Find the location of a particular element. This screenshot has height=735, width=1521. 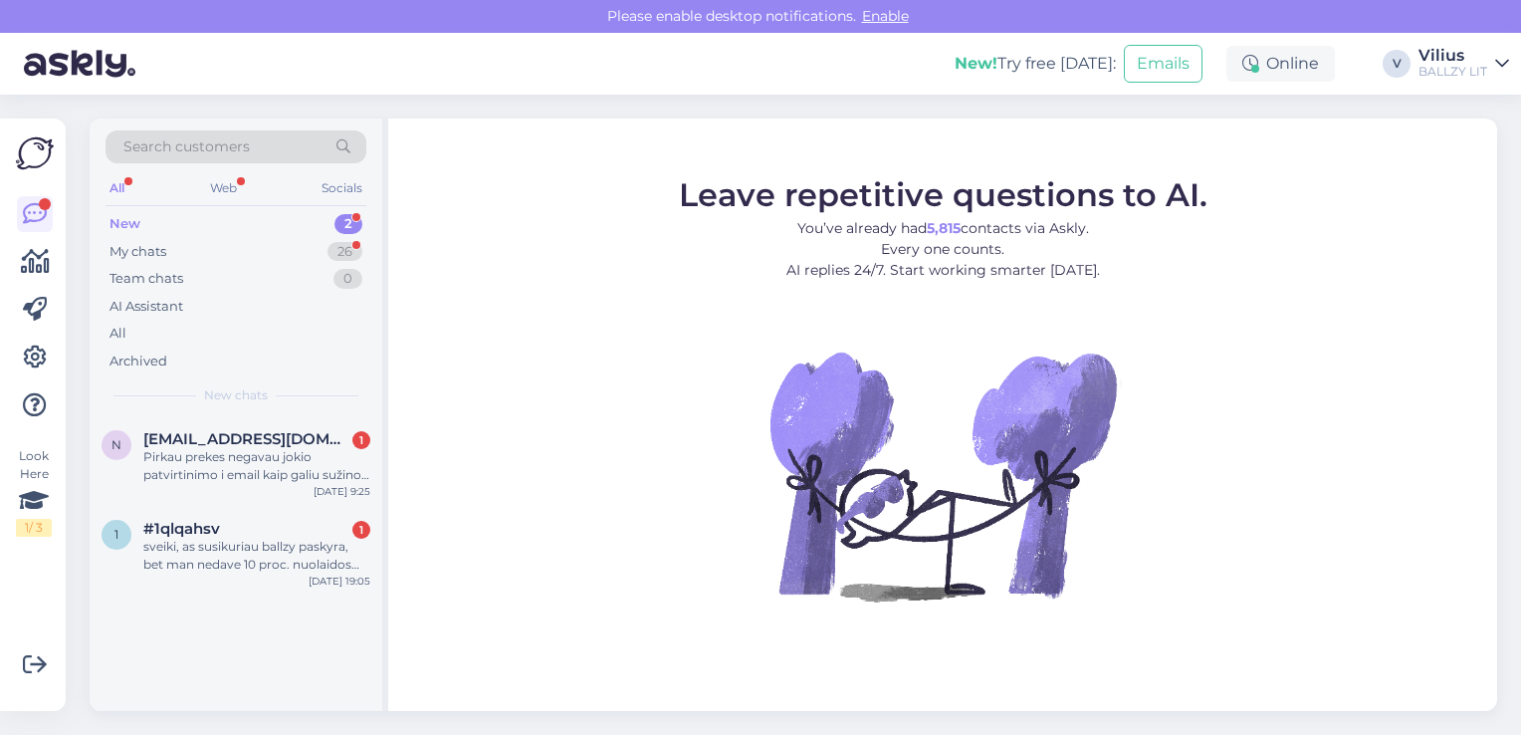

span: #1qlqahsv is located at coordinates (181, 529).